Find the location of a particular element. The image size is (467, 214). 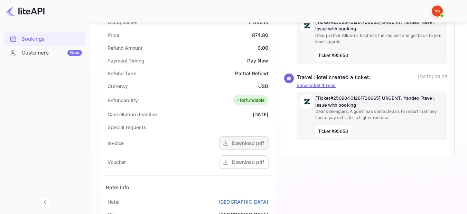

button: Collapse navigation is located at coordinates (45, 203).